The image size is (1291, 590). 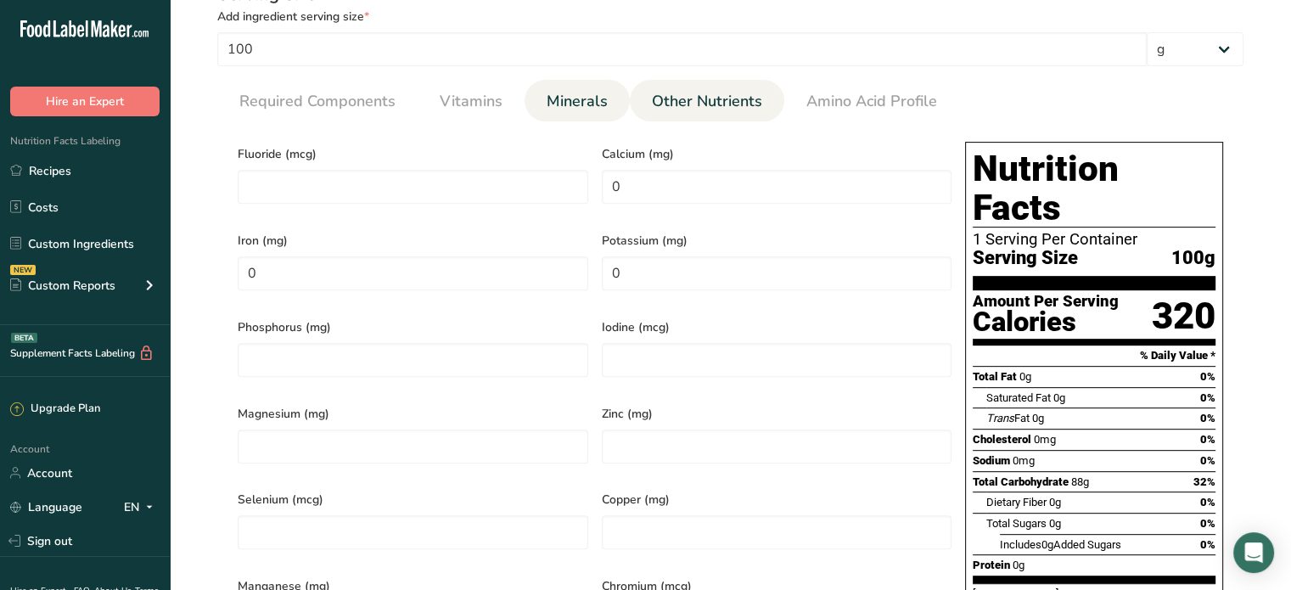 What do you see at coordinates (55, 409) in the screenshot?
I see `div: Upgrade Plan` at bounding box center [55, 409].